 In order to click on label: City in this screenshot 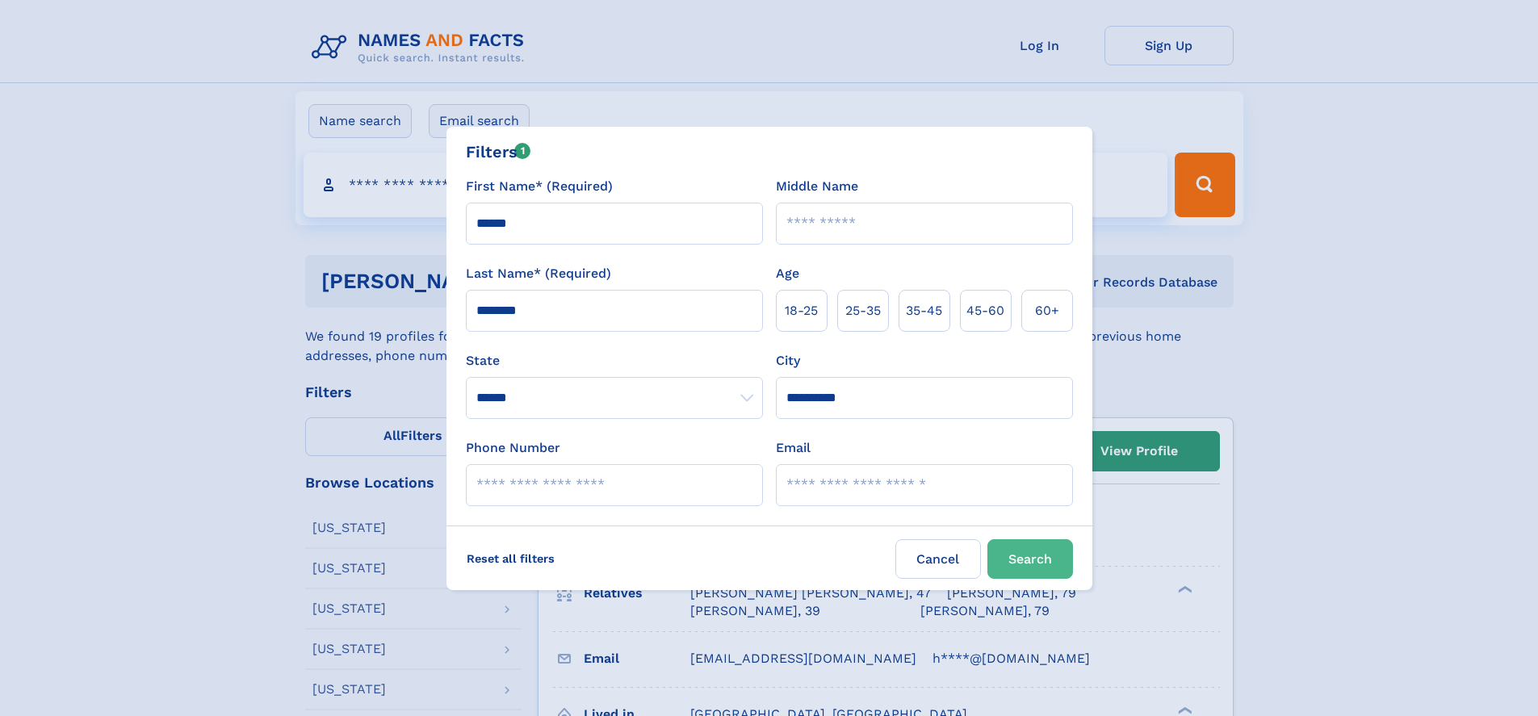, I will do `click(788, 361)`.